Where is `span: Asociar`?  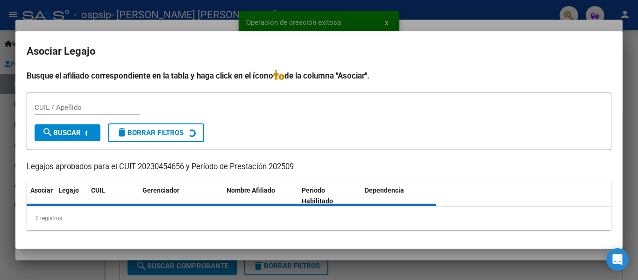
span: Asociar is located at coordinates (42, 190).